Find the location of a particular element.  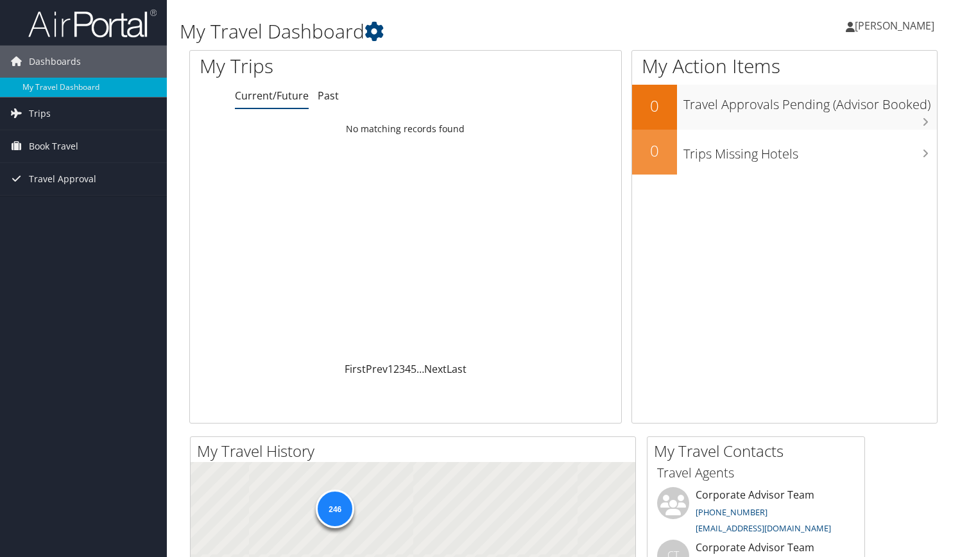

a: Current/Future is located at coordinates (271, 96).